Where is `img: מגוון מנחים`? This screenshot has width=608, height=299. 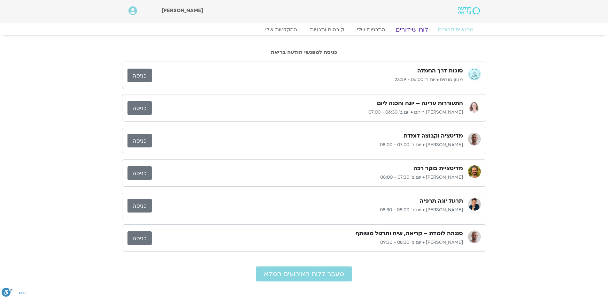 img: מגוון מנחים is located at coordinates (475, 74).